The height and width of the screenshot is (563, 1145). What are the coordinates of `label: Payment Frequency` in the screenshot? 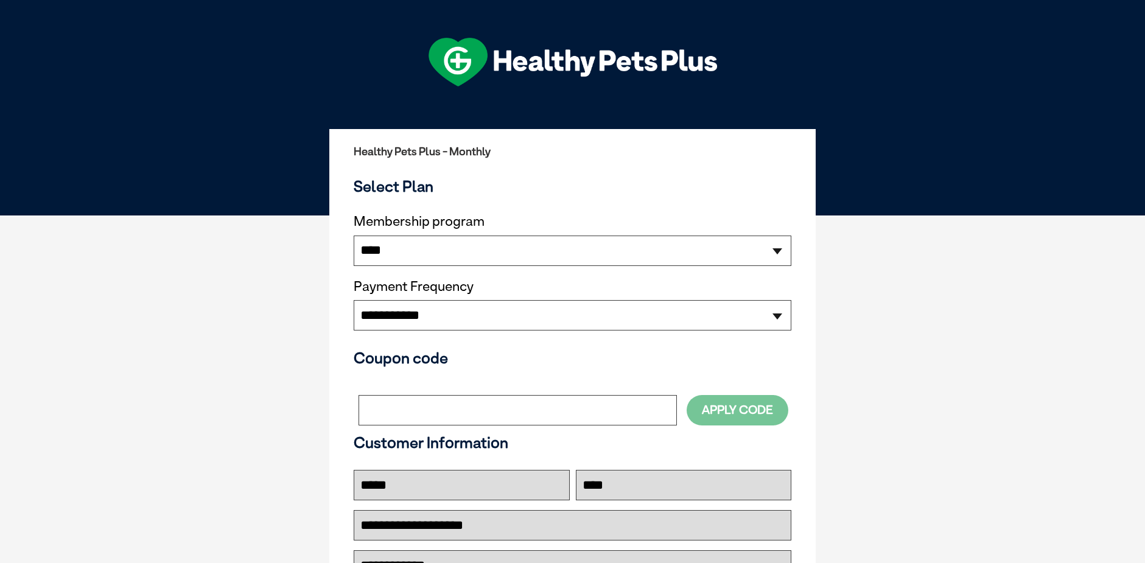 It's located at (413, 287).